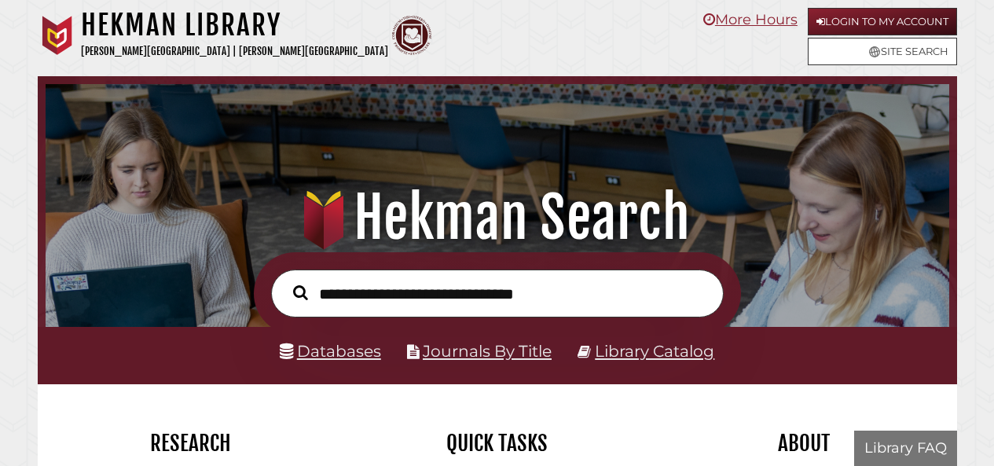 This screenshot has height=466, width=994. Describe the element at coordinates (750, 20) in the screenshot. I see `a: More Hours` at that location.